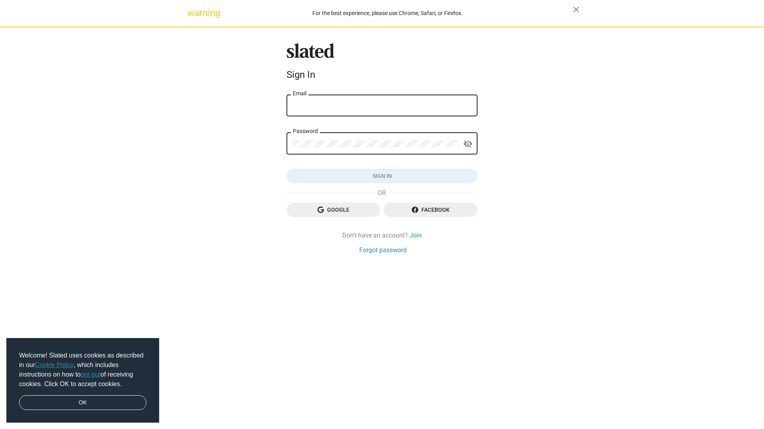 This screenshot has height=429, width=764. I want to click on button: Show password, so click(468, 144).